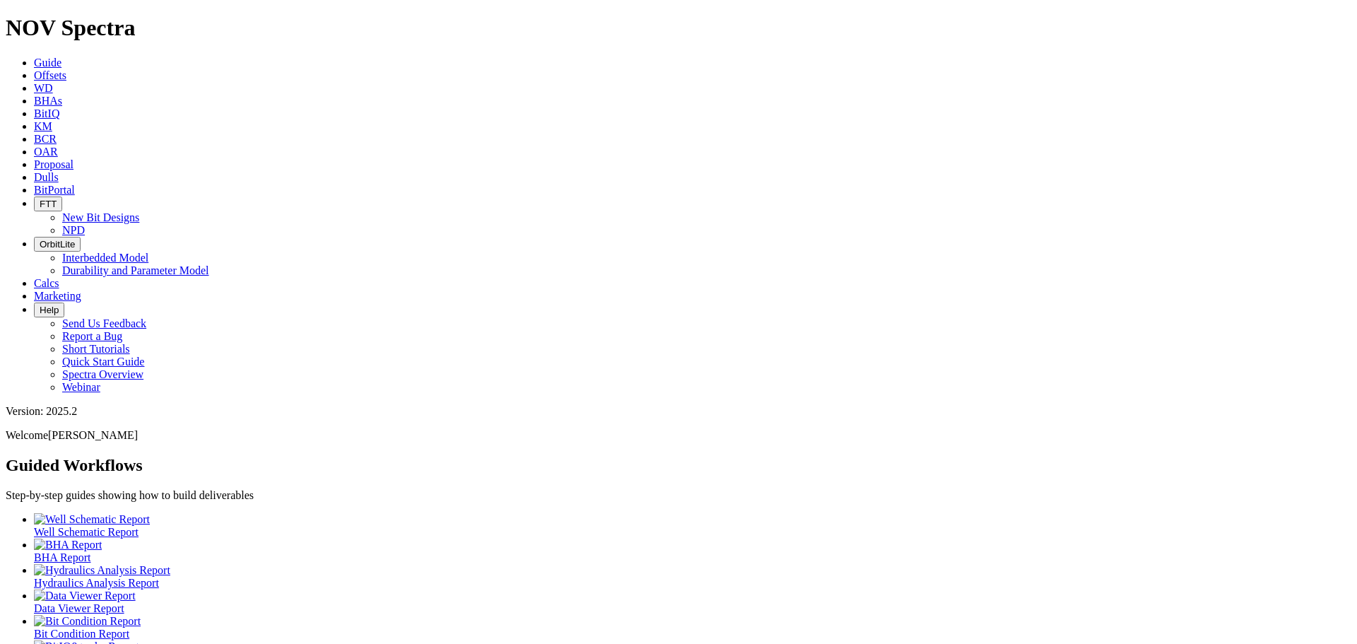  I want to click on button: FTT, so click(48, 204).